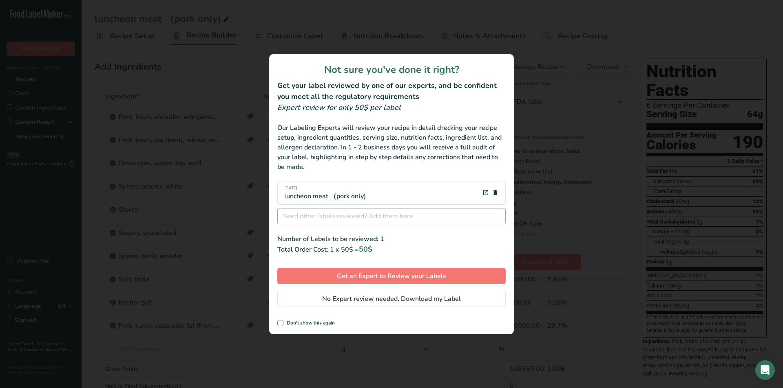 The width and height of the screenshot is (783, 388). What do you see at coordinates (391, 239) in the screenshot?
I see `div: Number of Labels to be reviewed: 1` at bounding box center [391, 239].